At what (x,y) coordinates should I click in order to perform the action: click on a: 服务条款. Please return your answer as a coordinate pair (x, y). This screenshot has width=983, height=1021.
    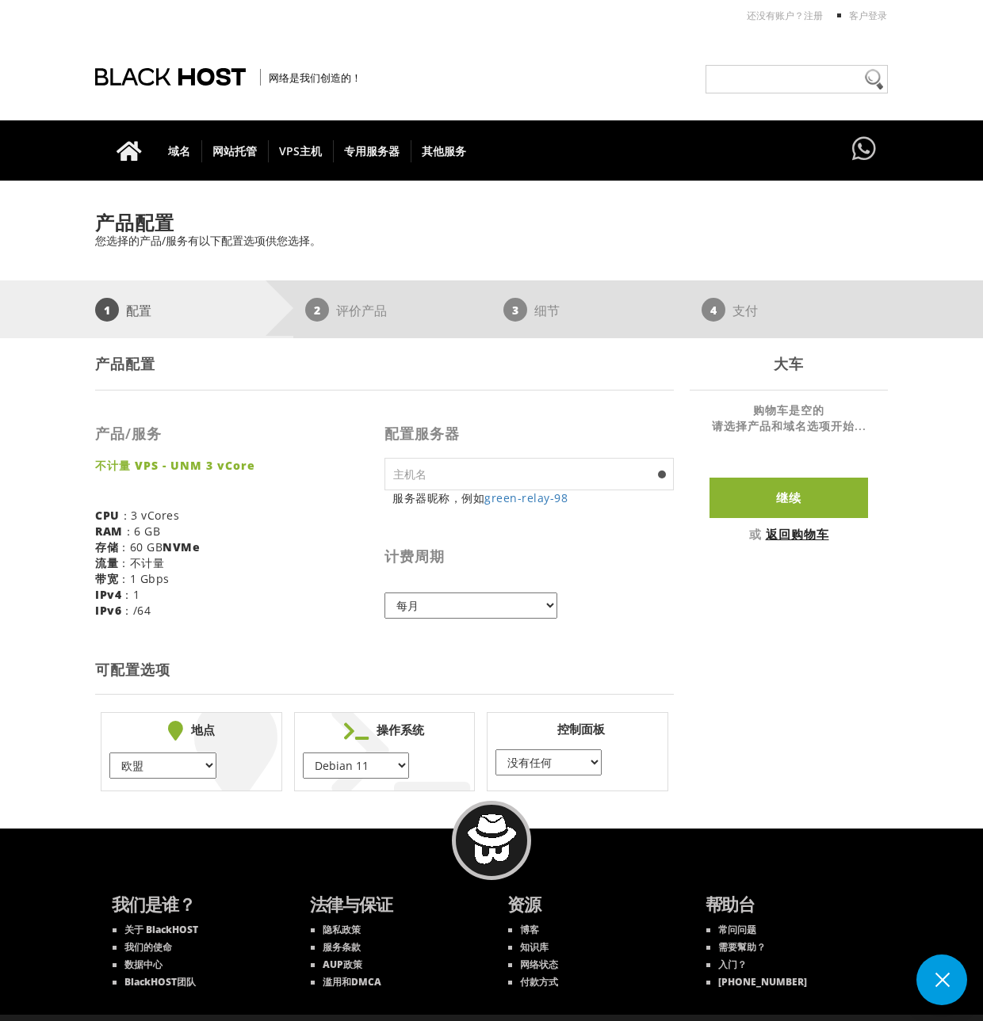
    Looking at the image, I should click on (335, 947).